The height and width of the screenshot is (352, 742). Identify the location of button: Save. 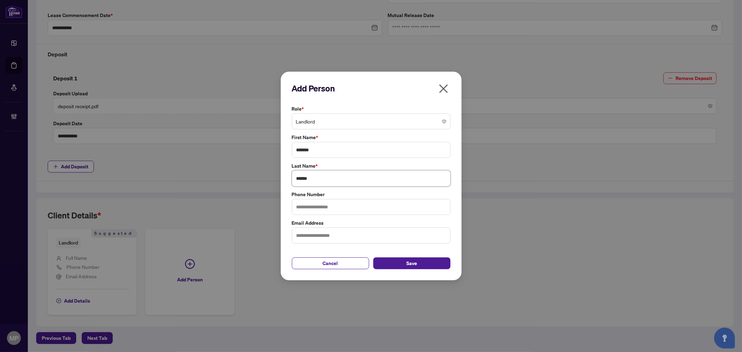
(412, 263).